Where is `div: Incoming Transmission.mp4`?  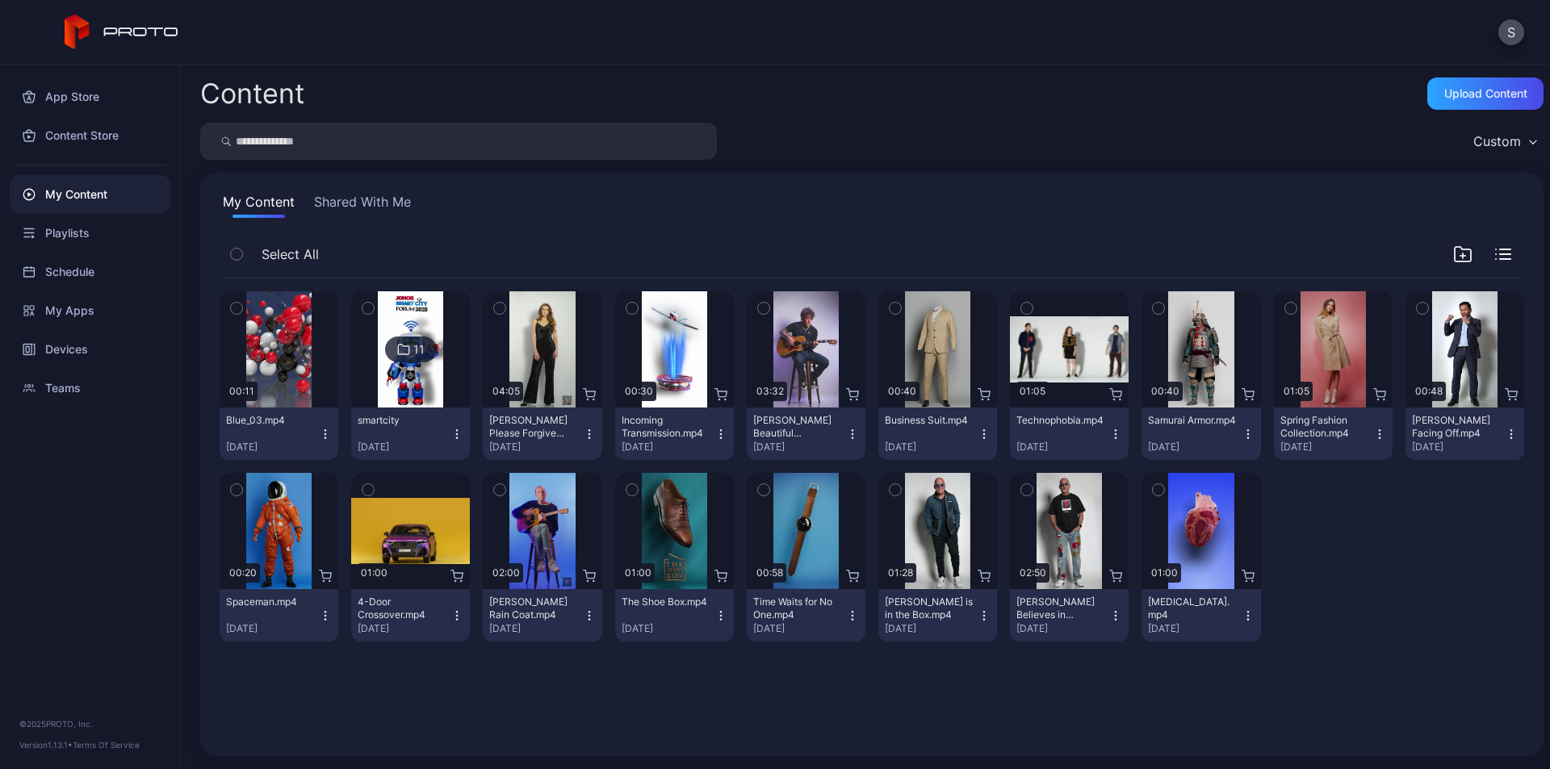 div: Incoming Transmission.mp4 is located at coordinates (666, 427).